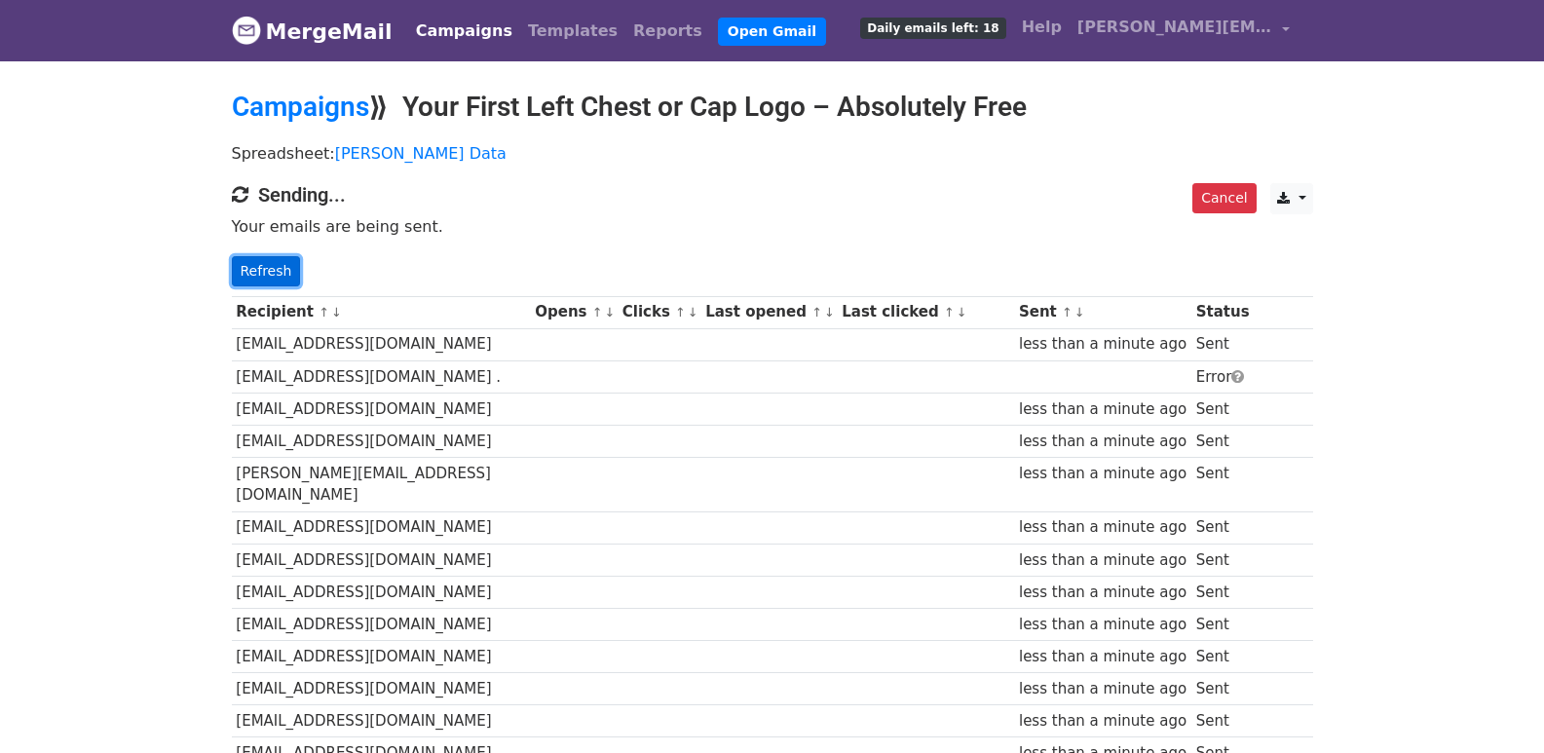 This screenshot has width=1544, height=753. What do you see at coordinates (1103, 312) in the screenshot?
I see `th: Sent` at bounding box center [1103, 312].